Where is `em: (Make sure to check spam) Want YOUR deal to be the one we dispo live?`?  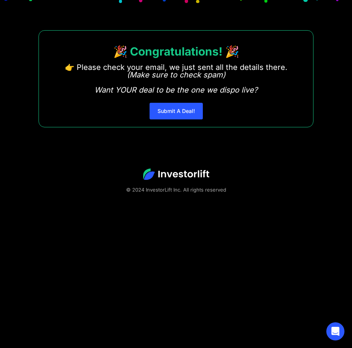 em: (Make sure to check spam) Want YOUR deal to be the one we dispo live? is located at coordinates (176, 82).